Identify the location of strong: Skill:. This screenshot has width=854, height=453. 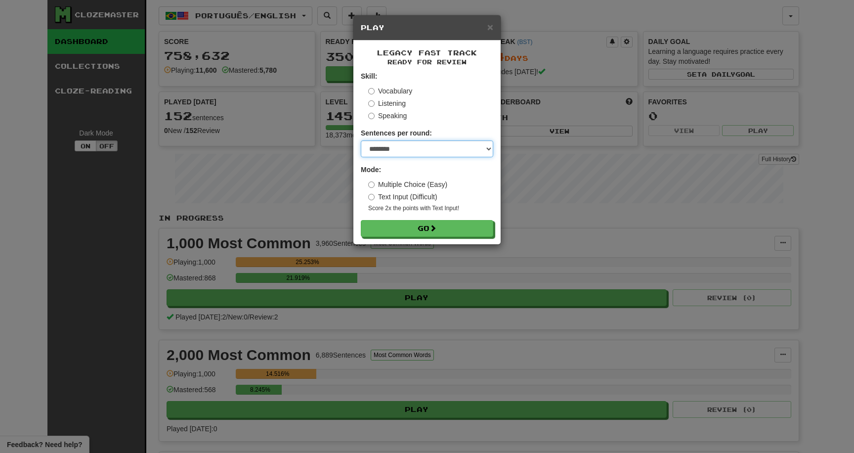
(369, 76).